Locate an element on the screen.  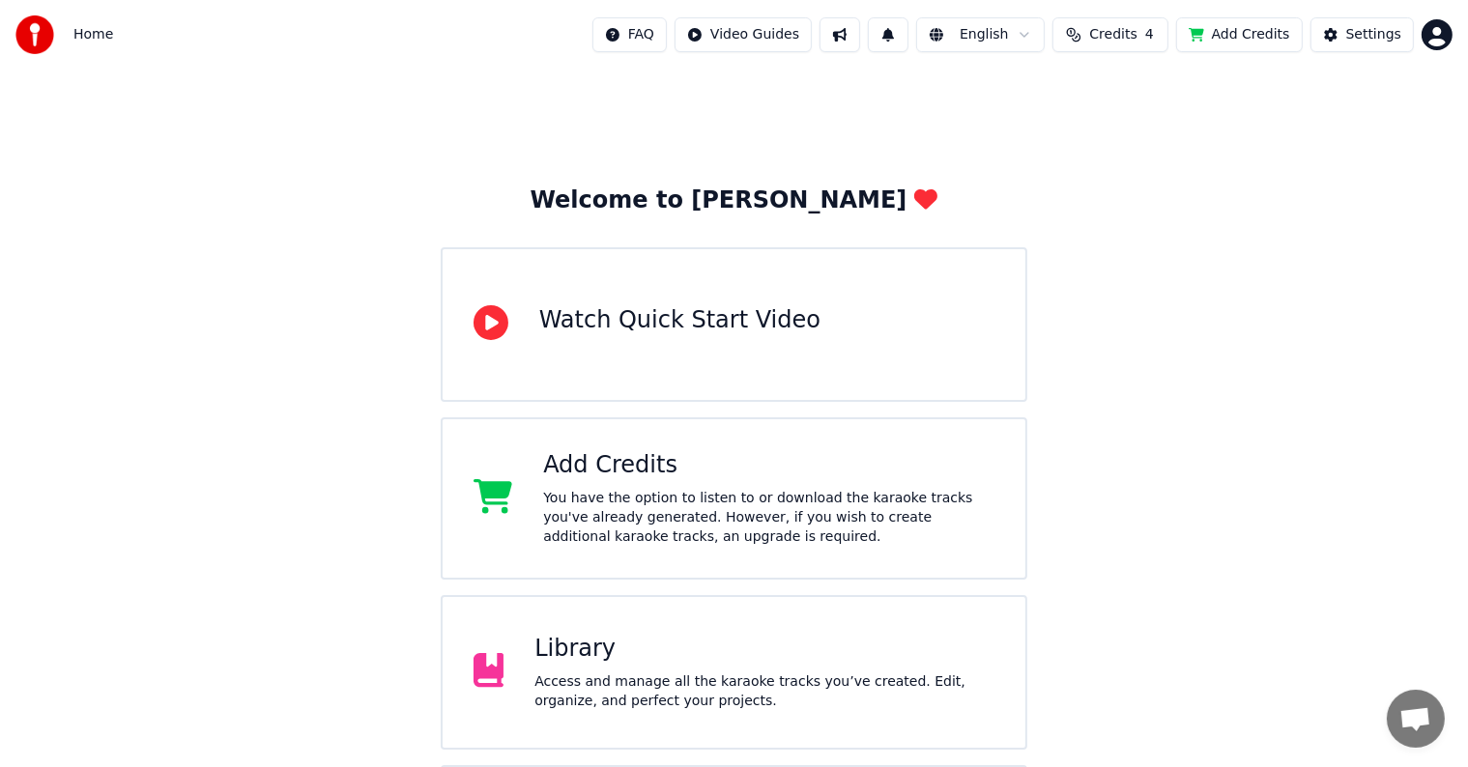
span: 4 is located at coordinates (1149, 35).